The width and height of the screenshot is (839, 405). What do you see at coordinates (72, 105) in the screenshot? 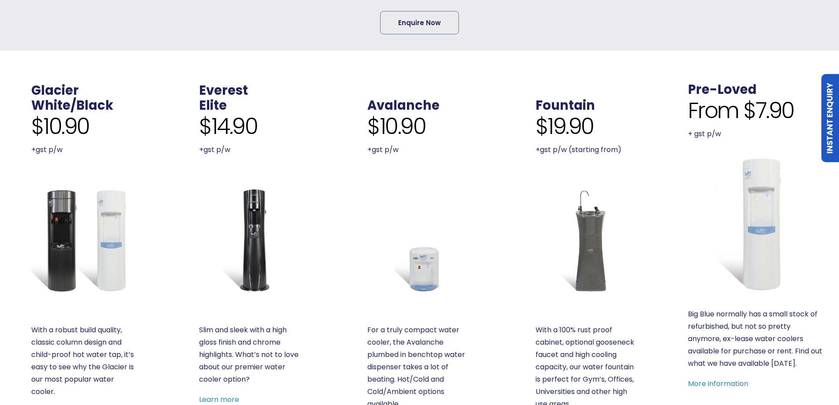
I see `a: White/Black` at bounding box center [72, 105].